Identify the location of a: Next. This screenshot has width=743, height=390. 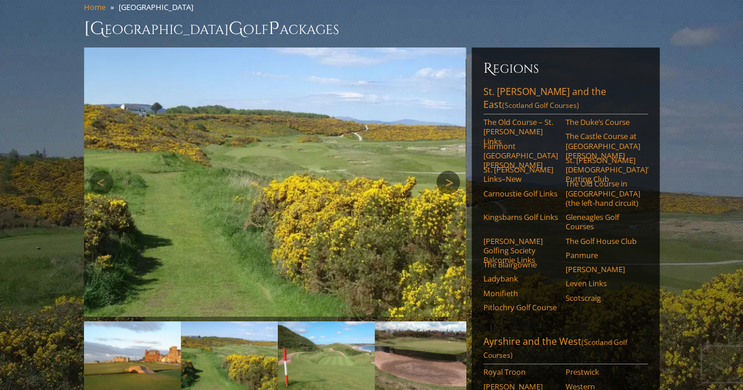
(448, 183).